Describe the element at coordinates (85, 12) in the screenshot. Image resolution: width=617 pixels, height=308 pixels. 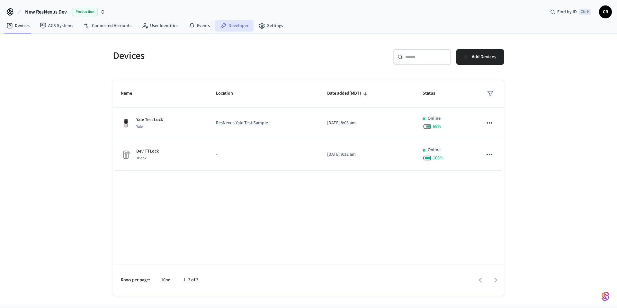
I see `span: Production` at that location.